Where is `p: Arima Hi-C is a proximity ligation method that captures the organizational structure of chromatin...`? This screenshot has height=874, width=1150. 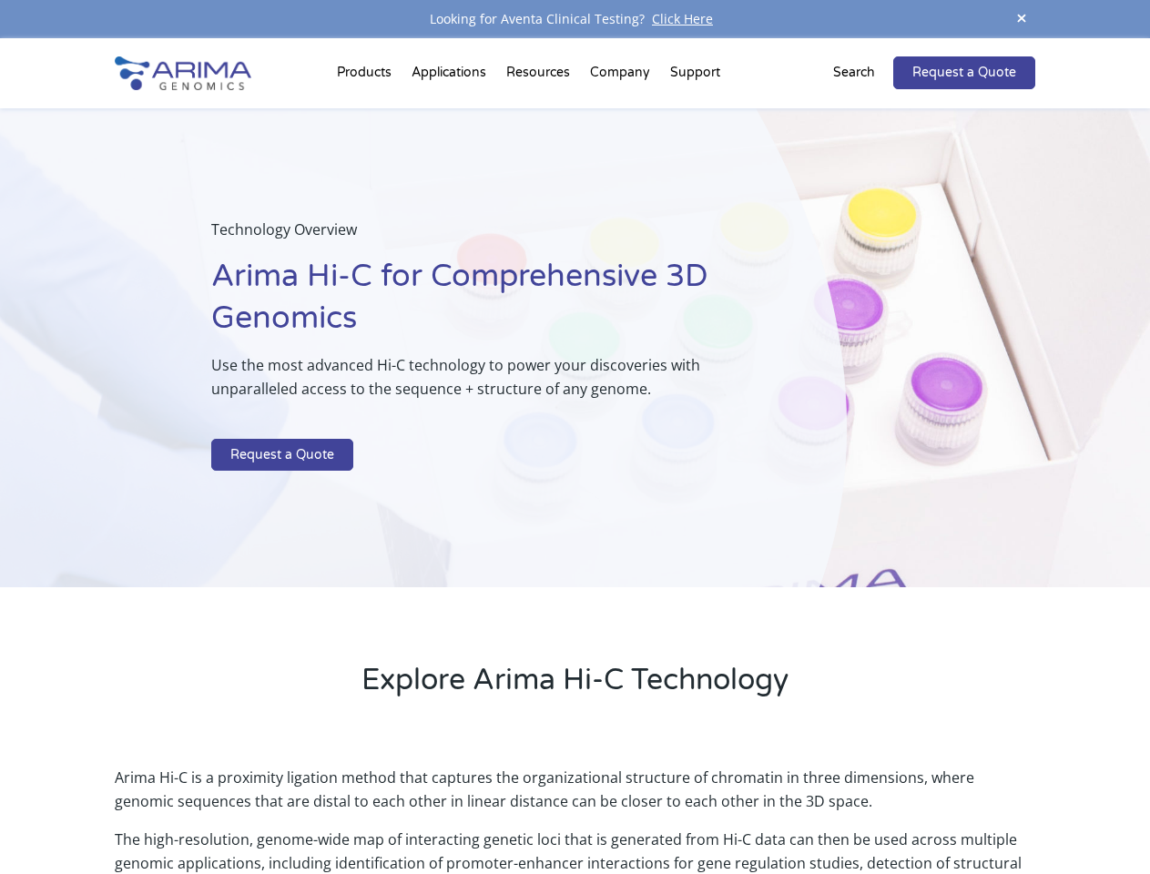 p: Arima Hi-C is a proximity ligation method that captures the organizational structure of chromatin... is located at coordinates (574, 797).